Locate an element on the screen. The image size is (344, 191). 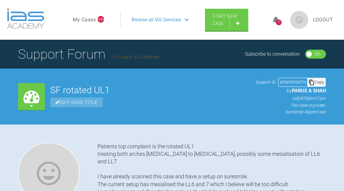
a: My Cases is located at coordinates (84, 20).